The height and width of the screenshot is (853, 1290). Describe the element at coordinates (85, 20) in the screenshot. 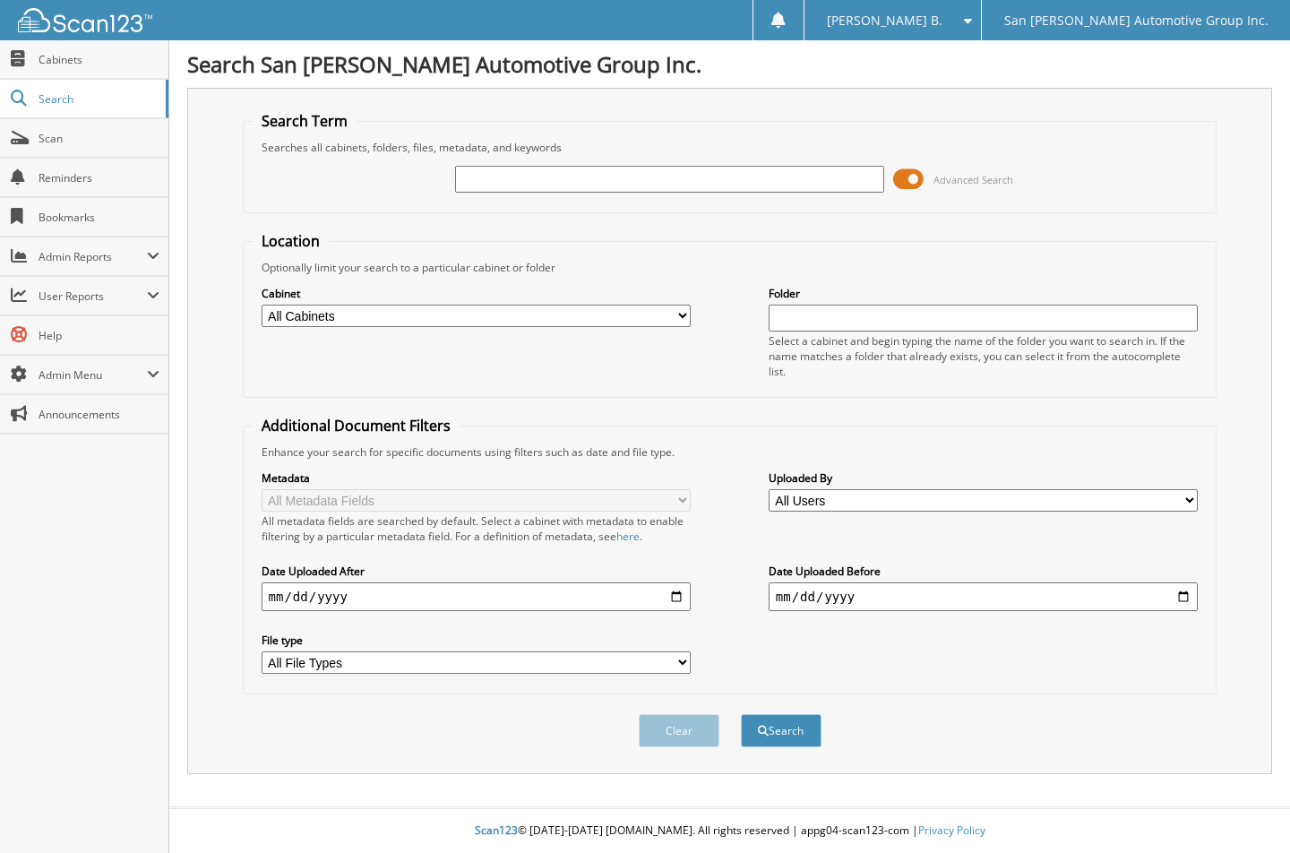

I see `img: scan123-logo-white.svg` at that location.